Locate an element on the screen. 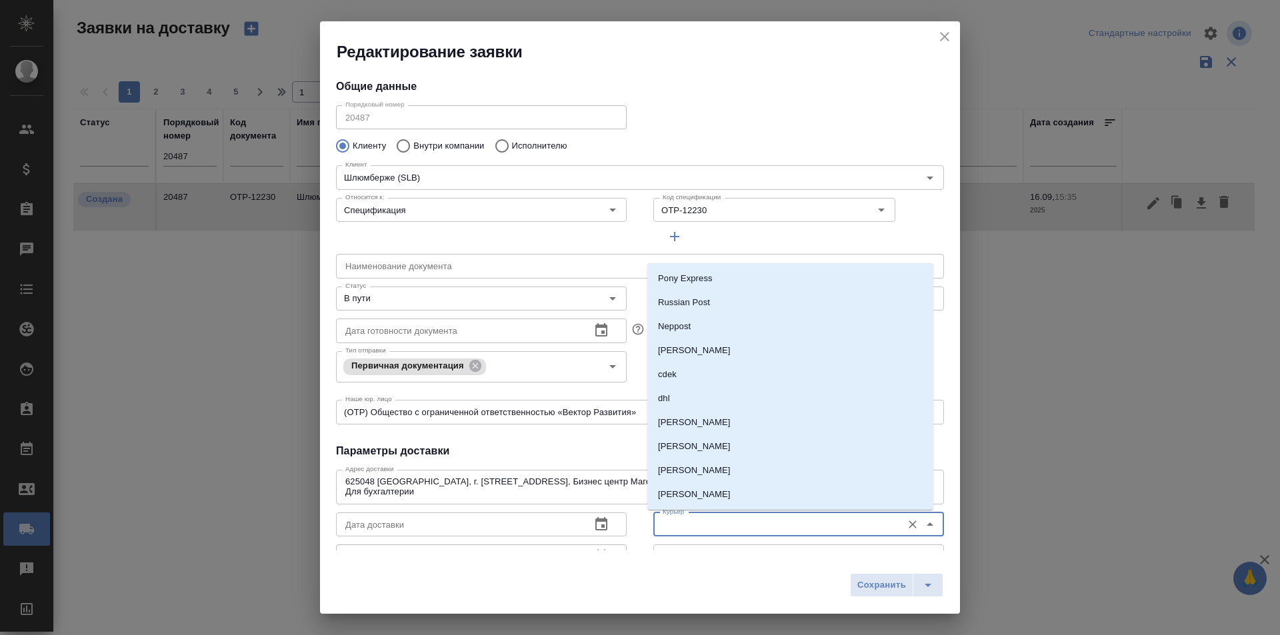 The width and height of the screenshot is (1280, 635). div: split button is located at coordinates (897, 585).